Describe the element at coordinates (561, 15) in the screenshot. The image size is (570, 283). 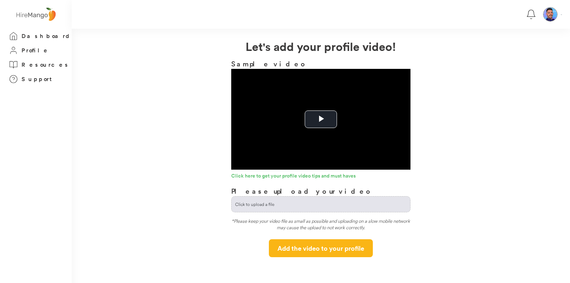
I see `img: Vector` at that location.